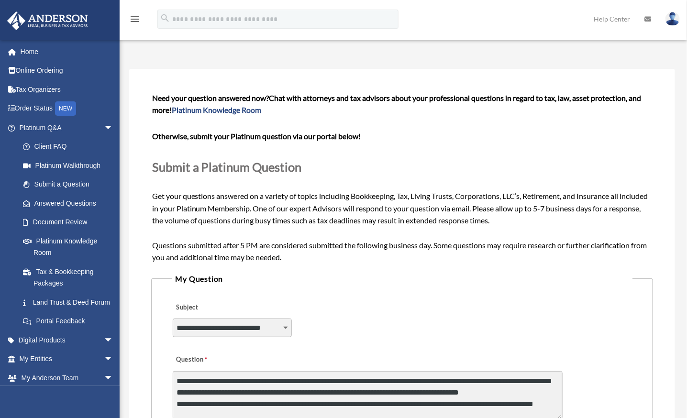  I want to click on a: Order StatusNEW, so click(67, 109).